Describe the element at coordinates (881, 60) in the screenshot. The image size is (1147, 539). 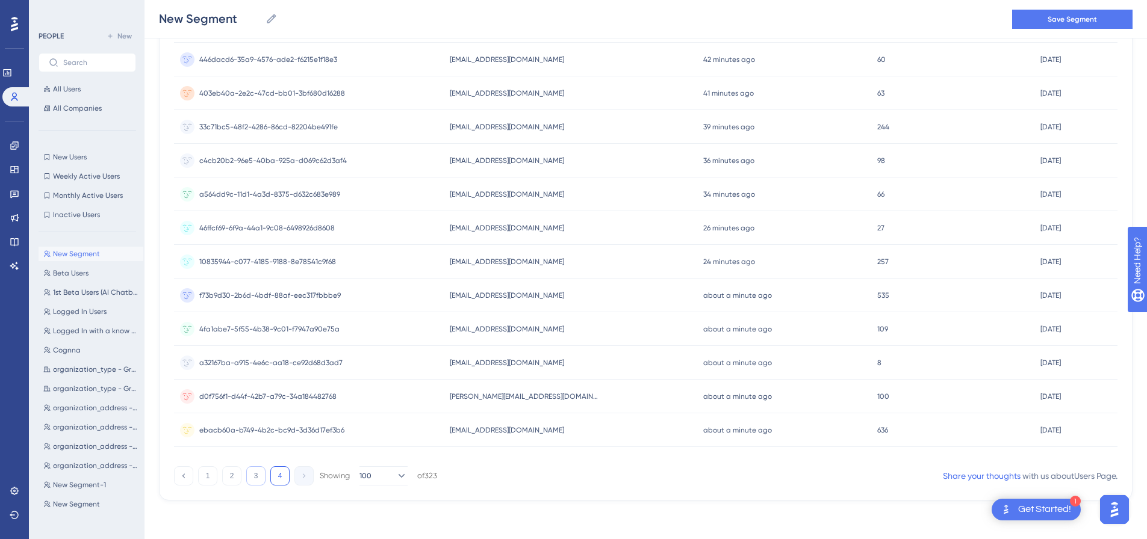
I see `span: 60` at that location.